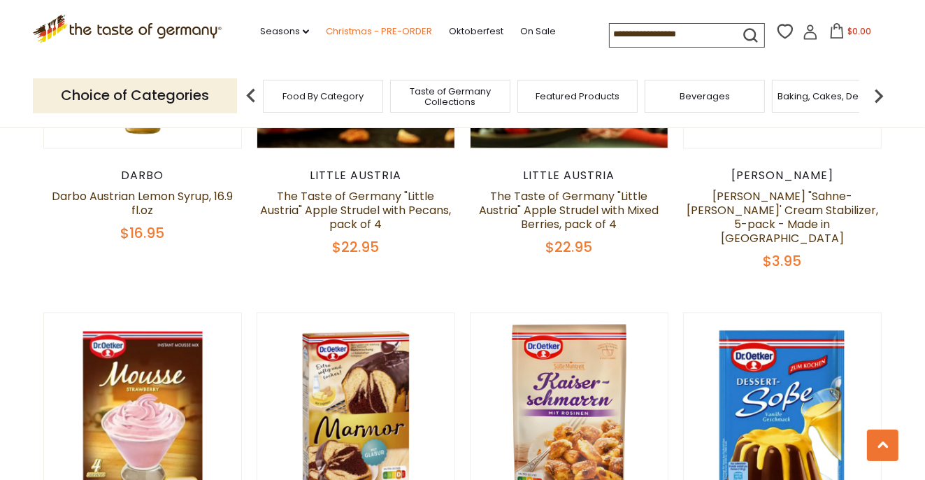 Image resolution: width=925 pixels, height=480 pixels. I want to click on a: Baking, Cakes, Desserts, so click(832, 96).